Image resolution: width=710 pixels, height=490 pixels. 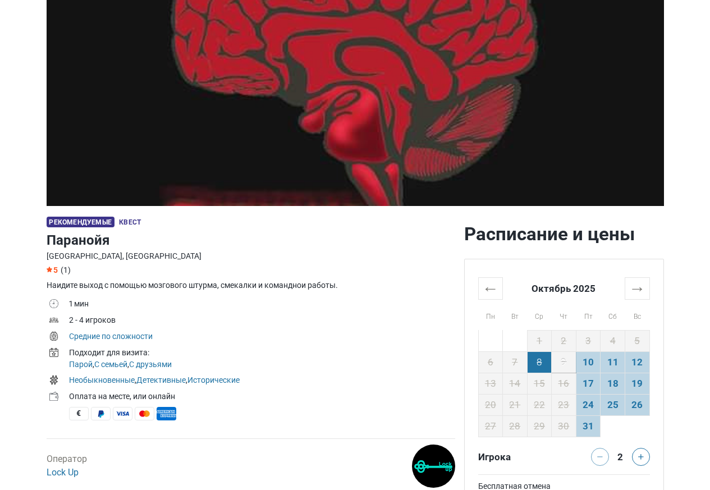 What do you see at coordinates (251, 240) in the screenshot?
I see `h1: Паранойя` at bounding box center [251, 240].